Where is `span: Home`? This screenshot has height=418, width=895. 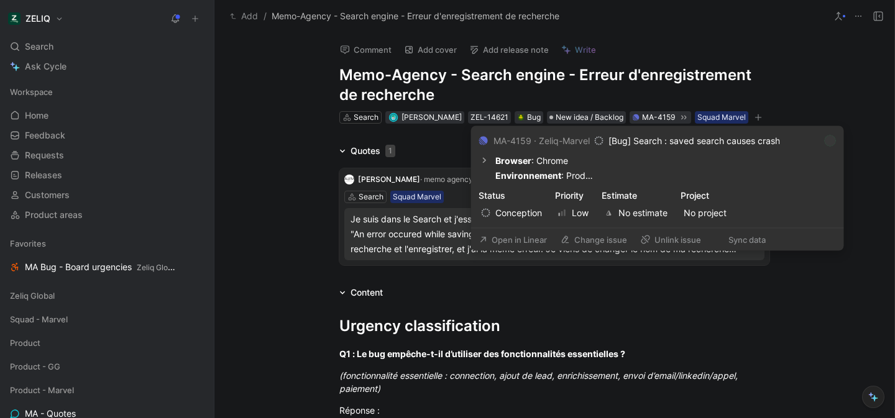 span: Home is located at coordinates (37, 116).